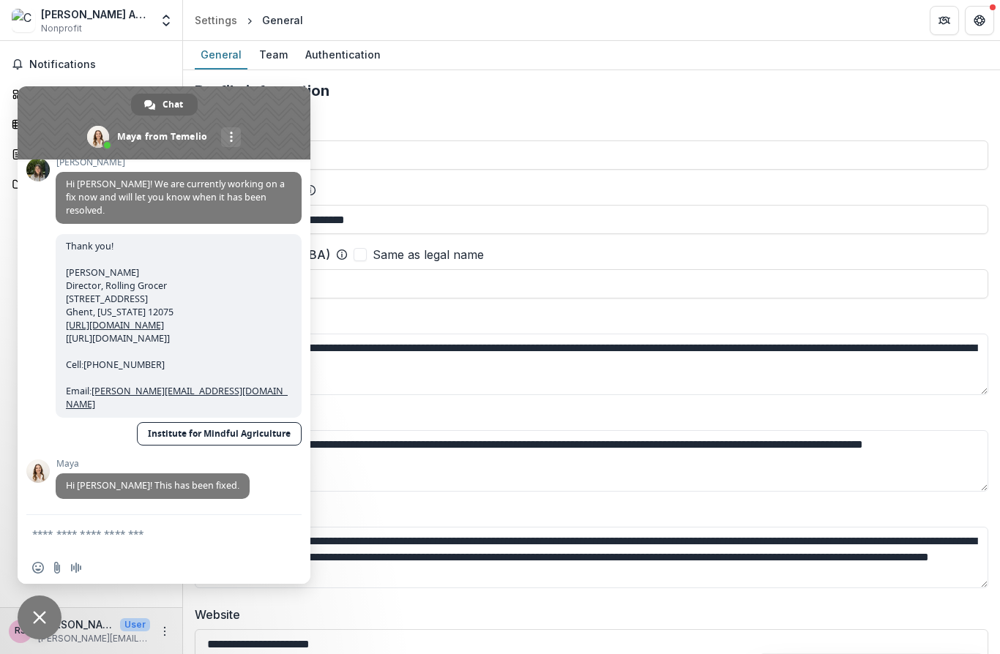 The image size is (1000, 654). What do you see at coordinates (100, 64) in the screenshot?
I see `span: Notifications` at bounding box center [100, 64].